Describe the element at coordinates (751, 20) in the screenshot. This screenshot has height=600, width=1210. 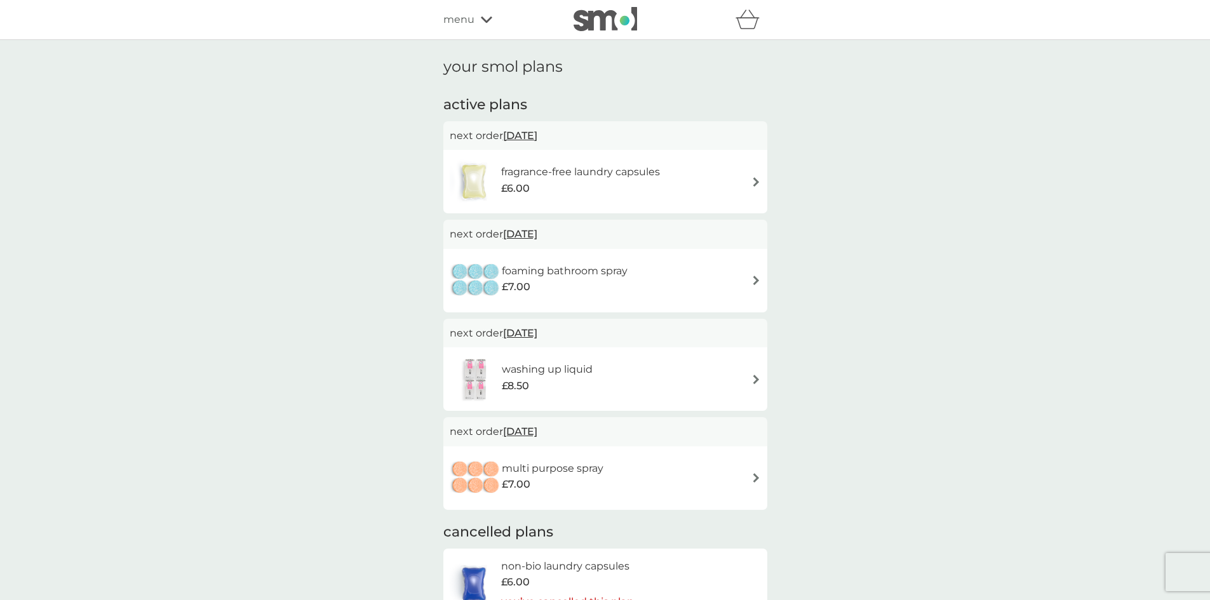
I see `div: basket` at that location.